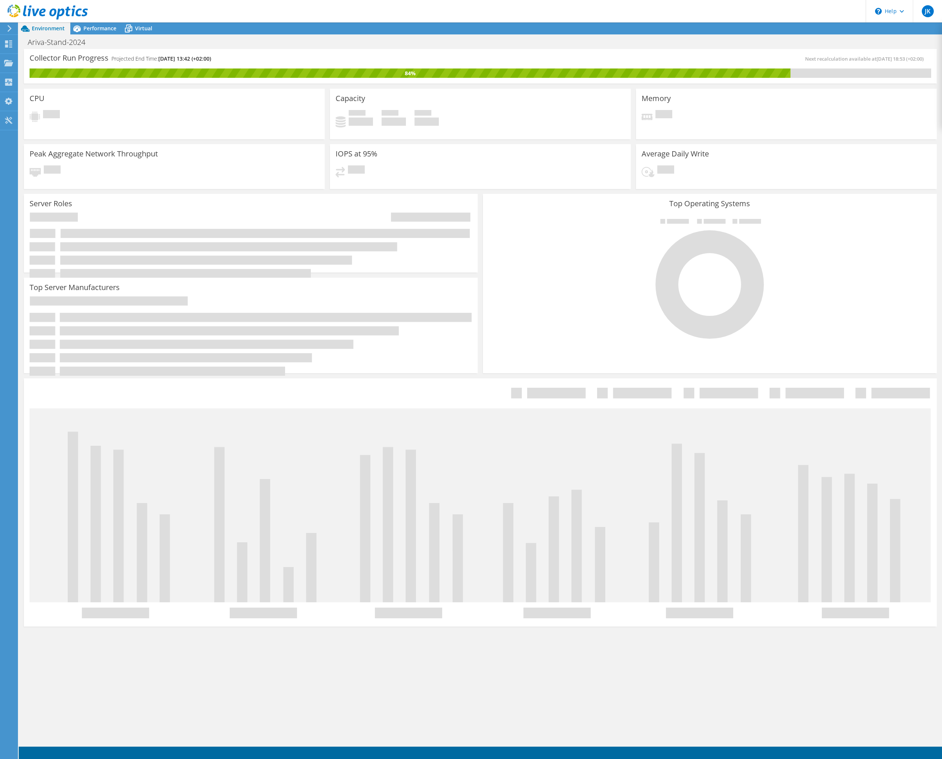 The image size is (942, 759). What do you see at coordinates (51, 204) in the screenshot?
I see `h3: Server Roles` at bounding box center [51, 204].